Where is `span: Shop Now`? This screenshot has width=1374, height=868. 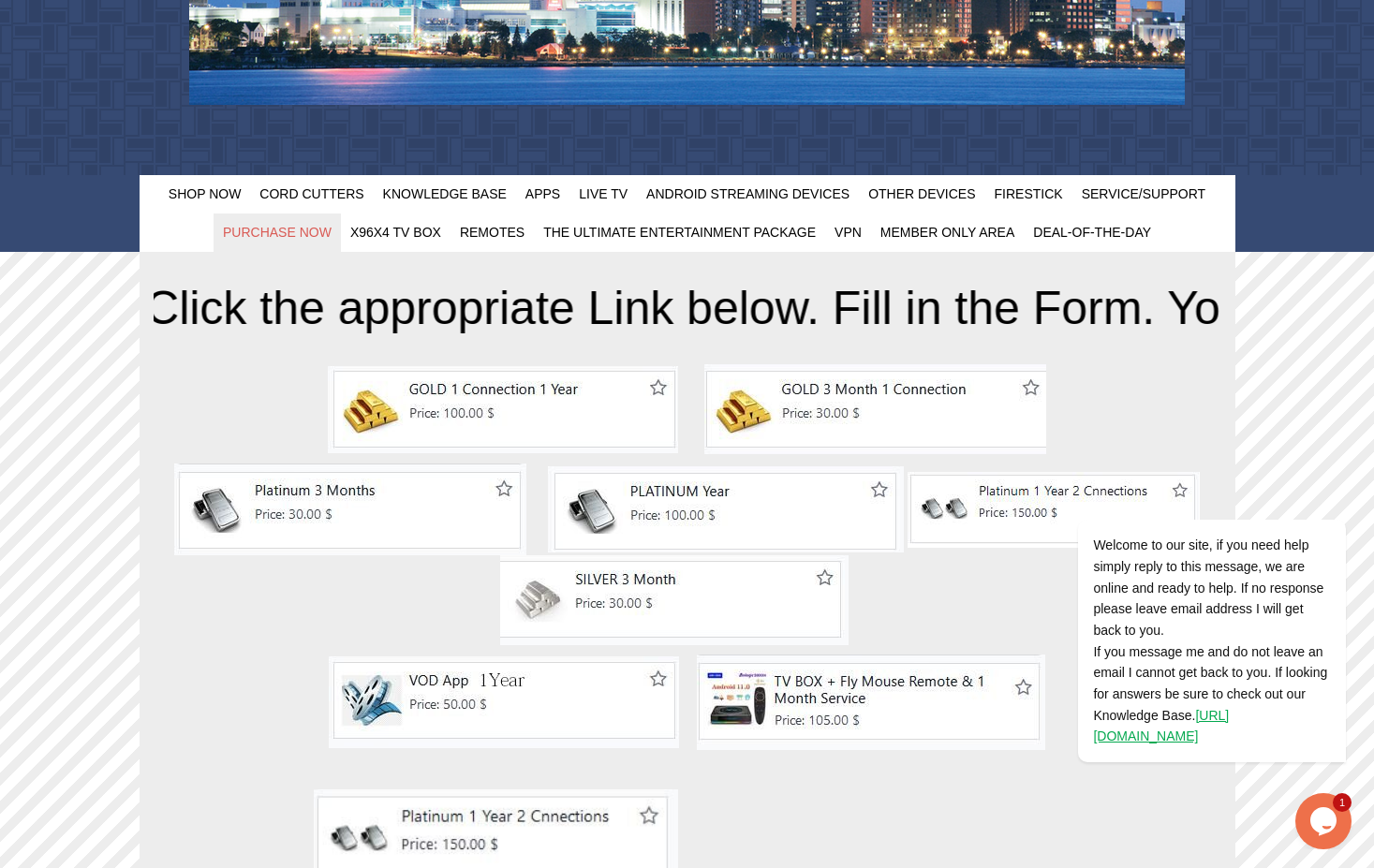
span: Shop Now is located at coordinates (205, 193).